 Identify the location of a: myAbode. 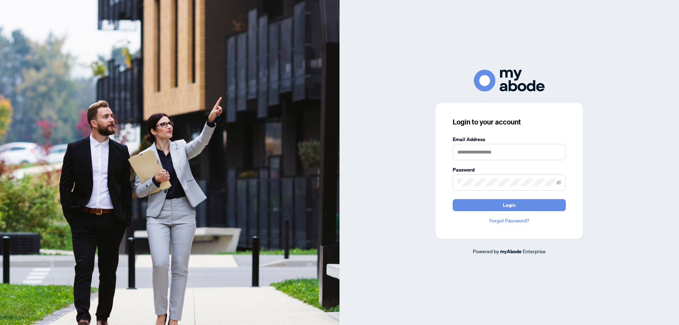
(510, 251).